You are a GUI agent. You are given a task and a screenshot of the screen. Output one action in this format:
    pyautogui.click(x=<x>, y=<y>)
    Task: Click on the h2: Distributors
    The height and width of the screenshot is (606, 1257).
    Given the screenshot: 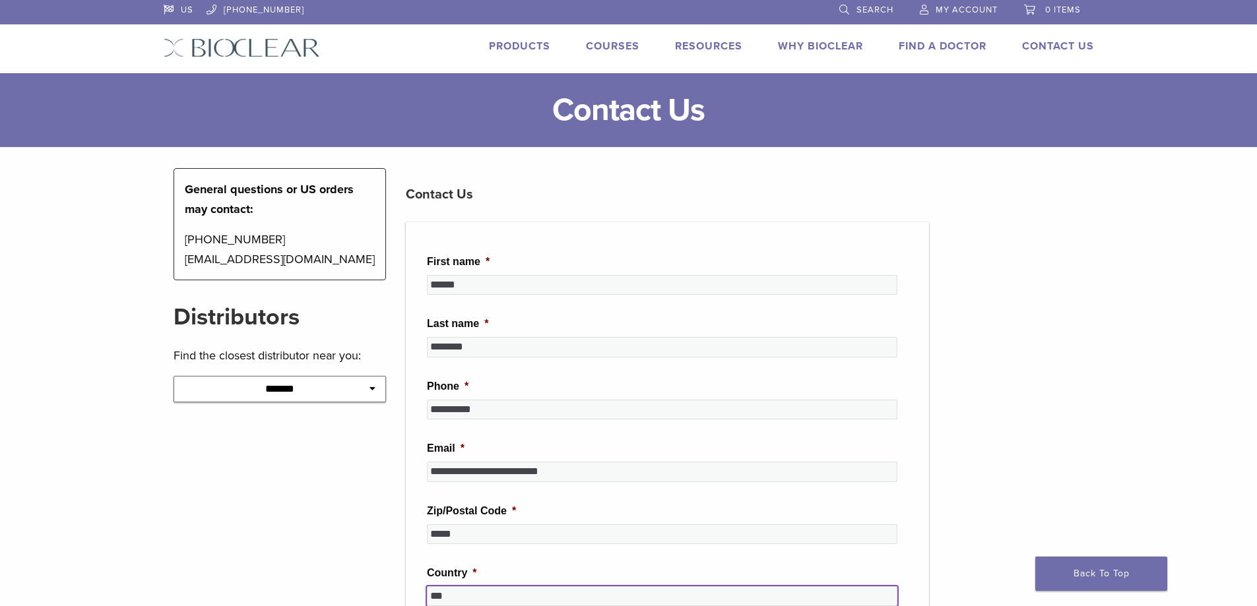 What is the action you would take?
    pyautogui.click(x=280, y=317)
    